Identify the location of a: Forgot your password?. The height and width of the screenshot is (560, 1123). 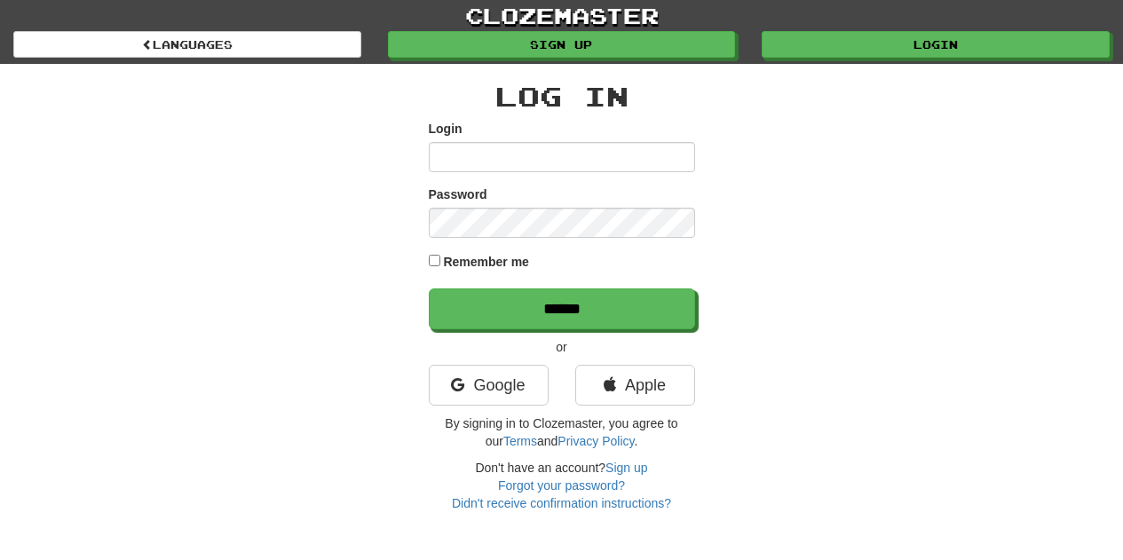
(561, 485).